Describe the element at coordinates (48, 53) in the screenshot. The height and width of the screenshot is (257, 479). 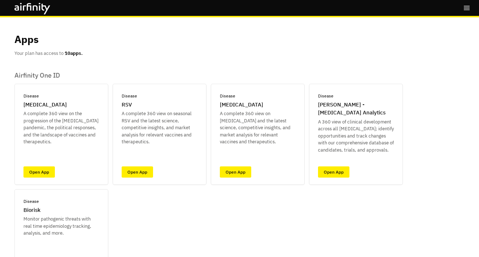
I see `p: Your plan has access to` at that location.